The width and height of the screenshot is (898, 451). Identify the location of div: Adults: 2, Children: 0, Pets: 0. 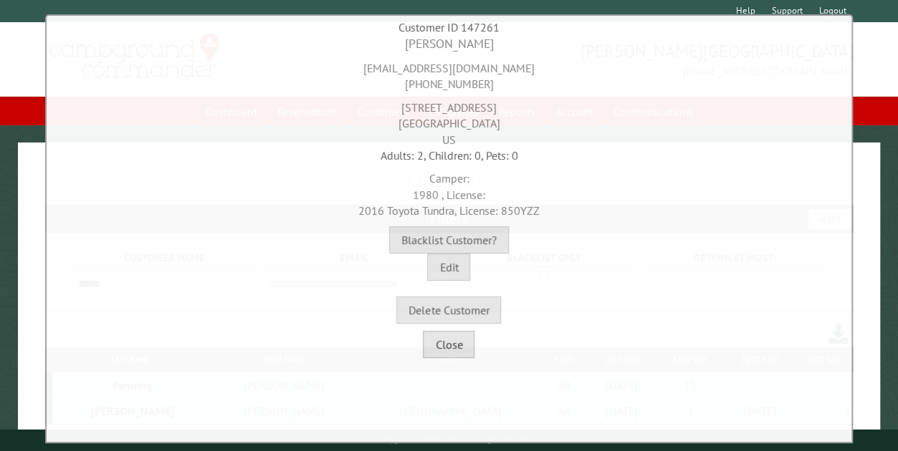
(449, 155).